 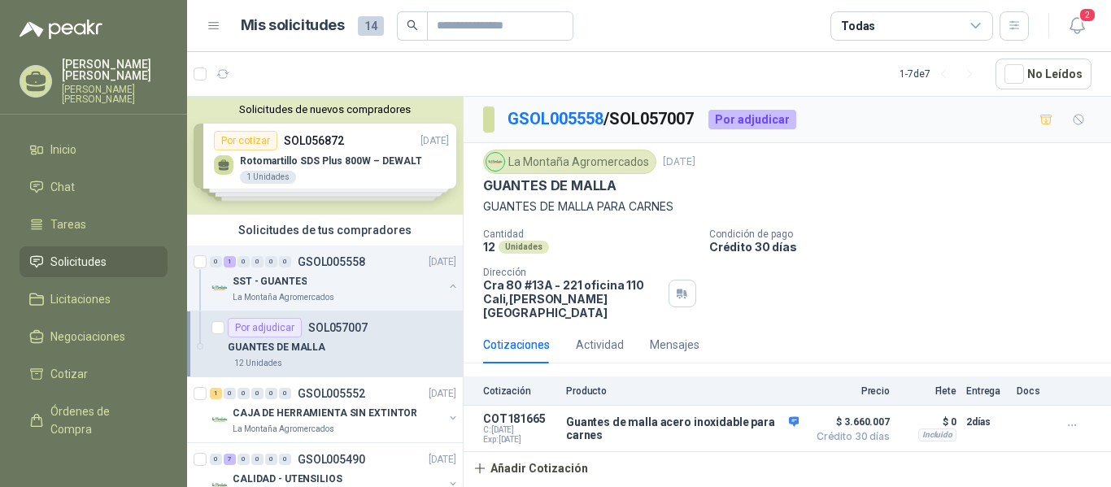 I want to click on a: Cotizar, so click(x=94, y=374).